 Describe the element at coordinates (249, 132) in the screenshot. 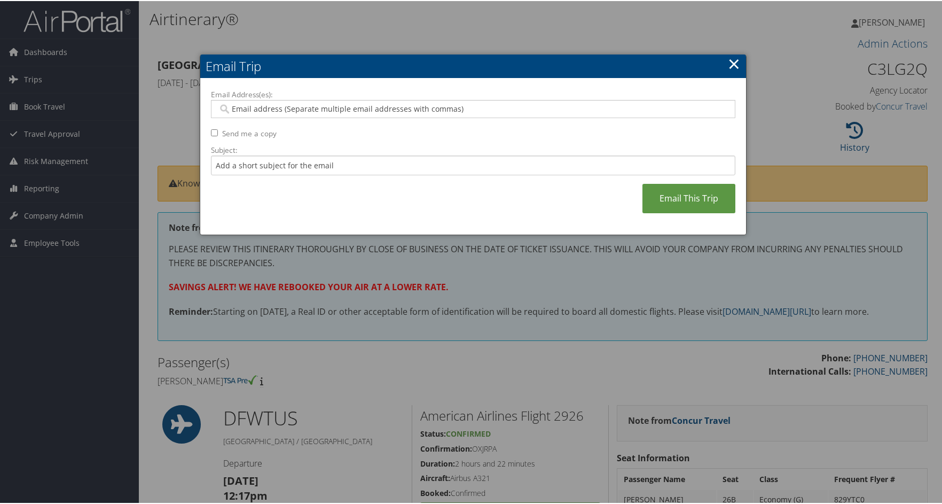

I see `label: Send me a copy` at that location.